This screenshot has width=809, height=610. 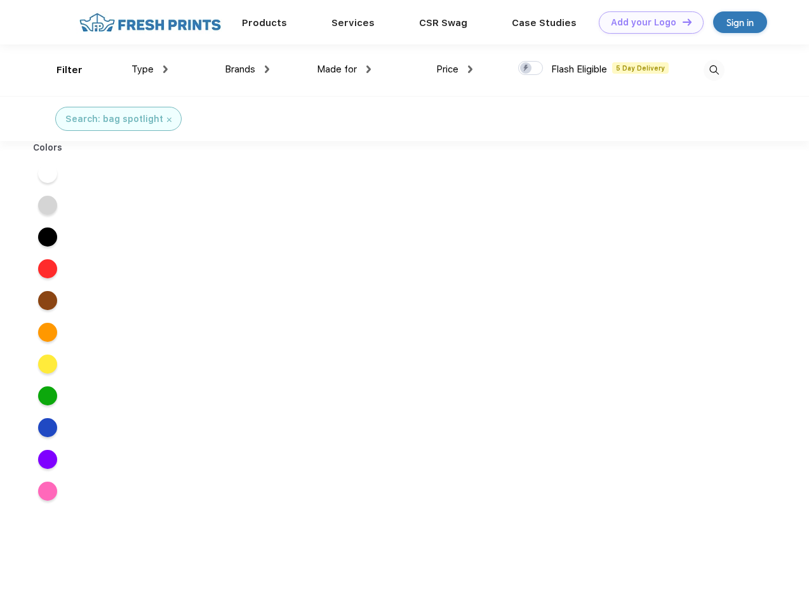 What do you see at coordinates (640, 68) in the screenshot?
I see `span: 5 Day Delivery` at bounding box center [640, 68].